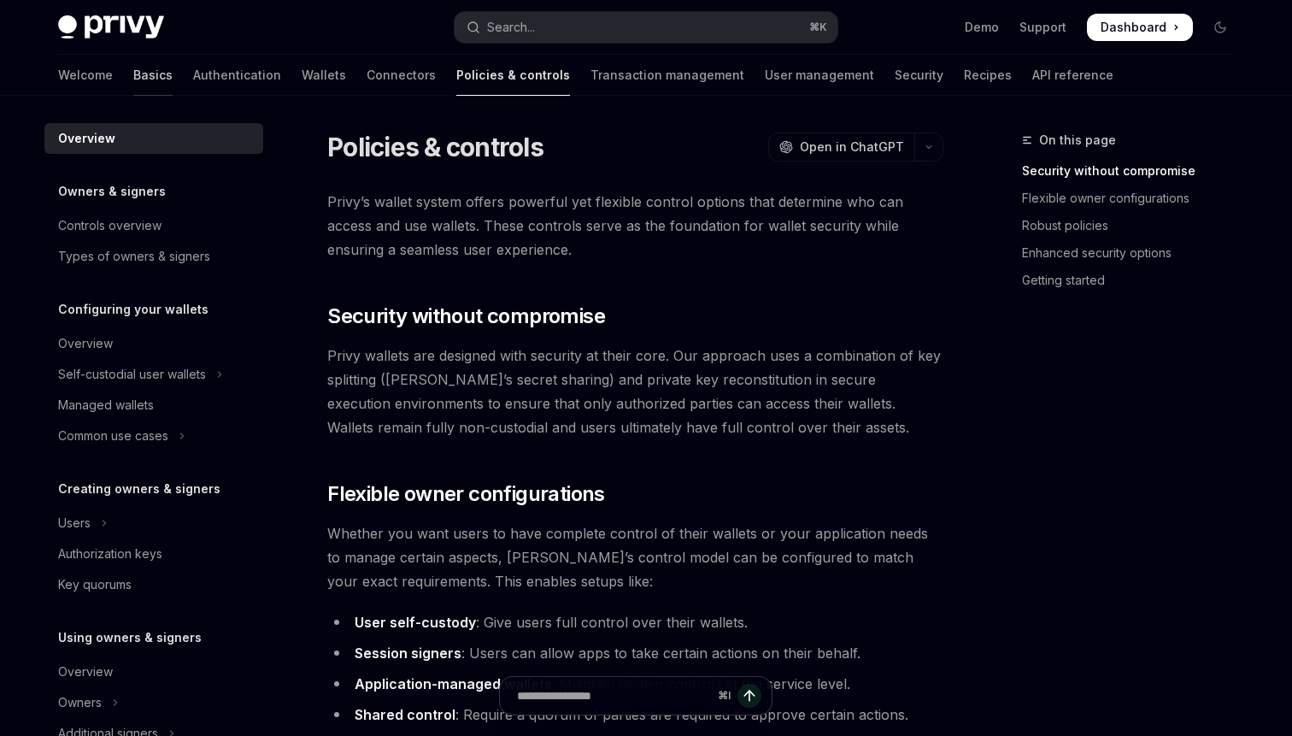 The height and width of the screenshot is (736, 1292). What do you see at coordinates (154, 374) in the screenshot?
I see `button: Toggle Self-custodial user wallets section` at bounding box center [154, 374].